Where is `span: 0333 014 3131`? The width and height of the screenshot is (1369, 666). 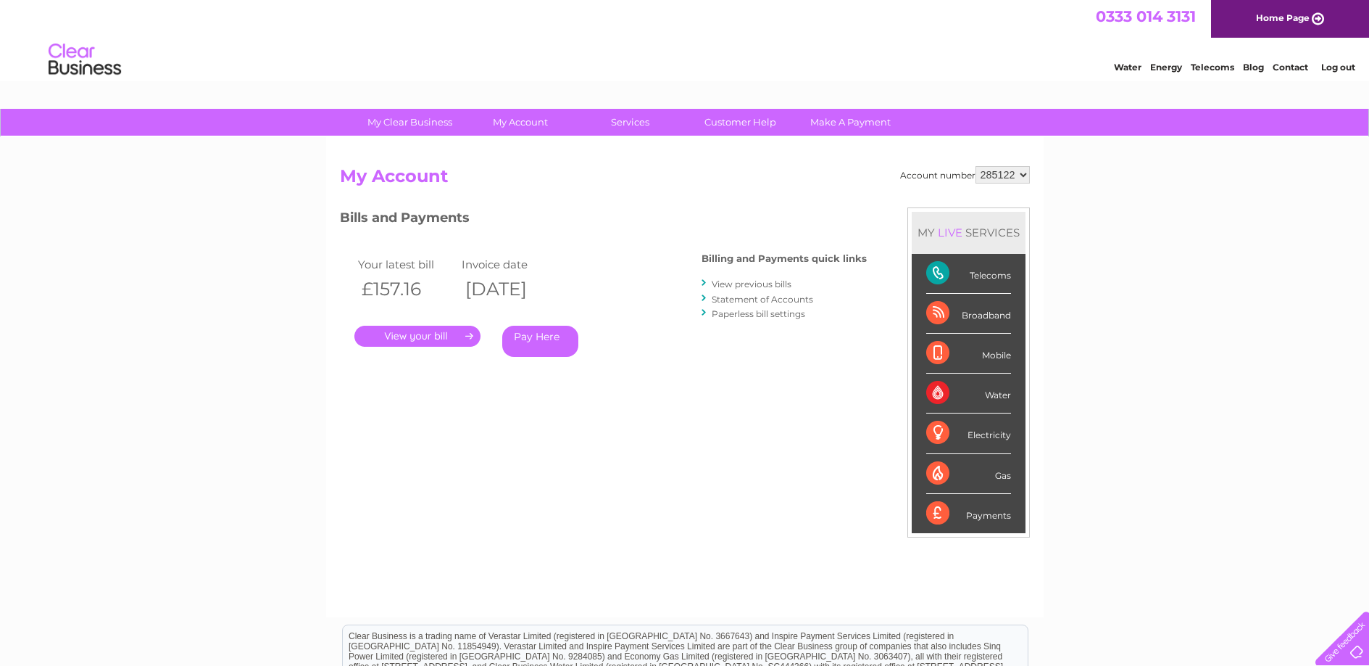
span: 0333 014 3131 is located at coordinates (1146, 16).